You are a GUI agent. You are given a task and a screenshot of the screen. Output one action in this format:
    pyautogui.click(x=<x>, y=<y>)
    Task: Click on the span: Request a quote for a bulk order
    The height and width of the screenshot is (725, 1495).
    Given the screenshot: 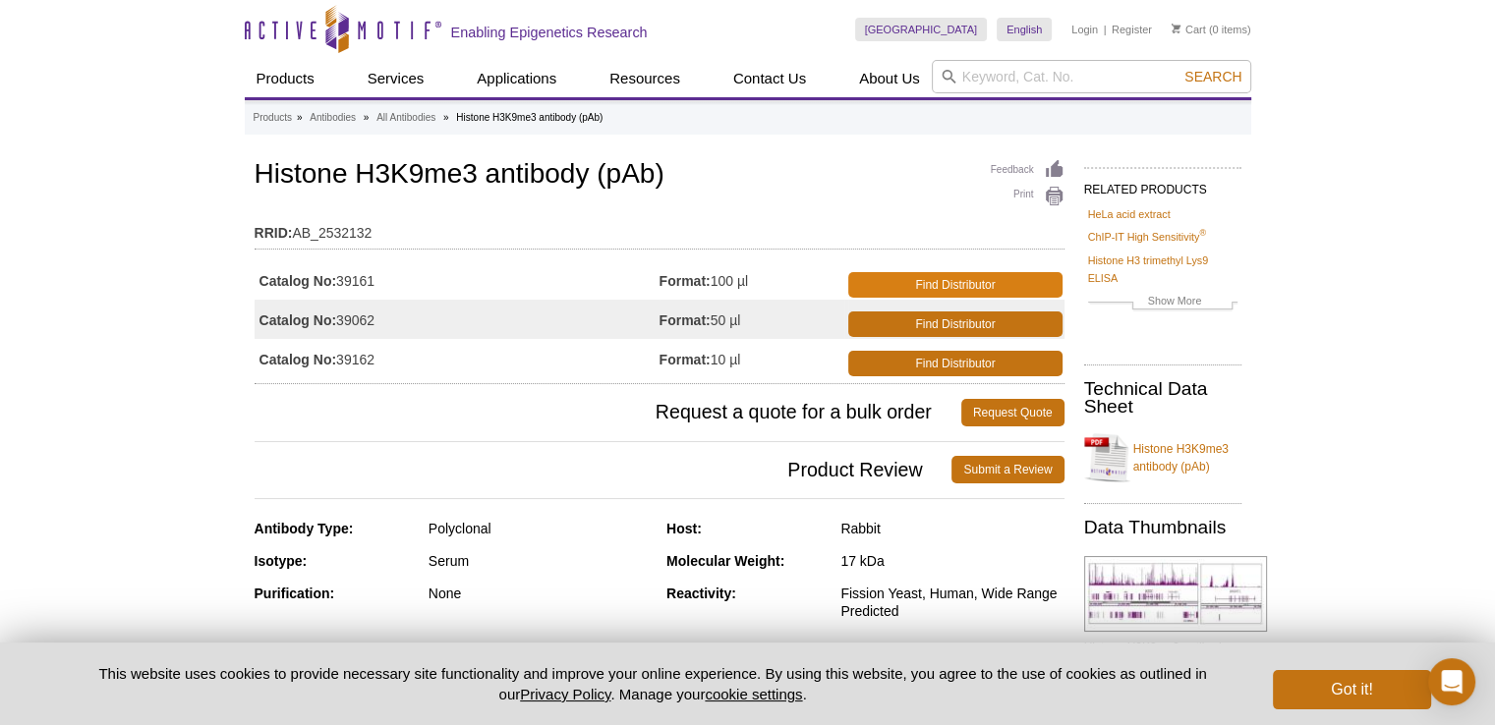 What is the action you would take?
    pyautogui.click(x=607, y=413)
    